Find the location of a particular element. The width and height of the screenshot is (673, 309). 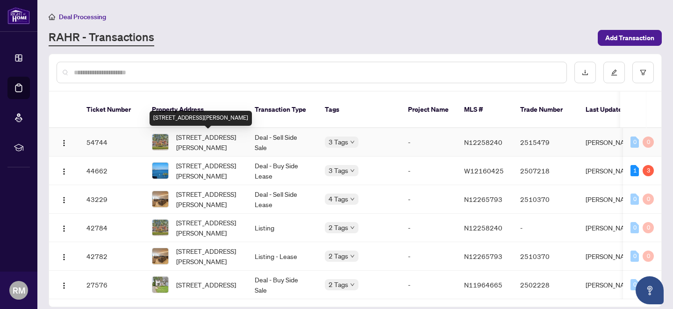

td: Deal - Buy Side Lease is located at coordinates (282, 171).